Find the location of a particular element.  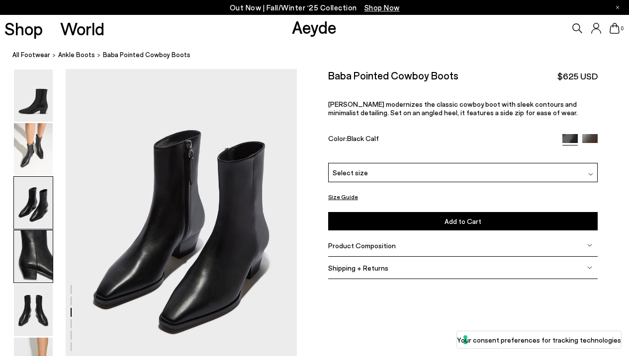

h2: Baba Pointed Cowboy Boots is located at coordinates (393, 75).